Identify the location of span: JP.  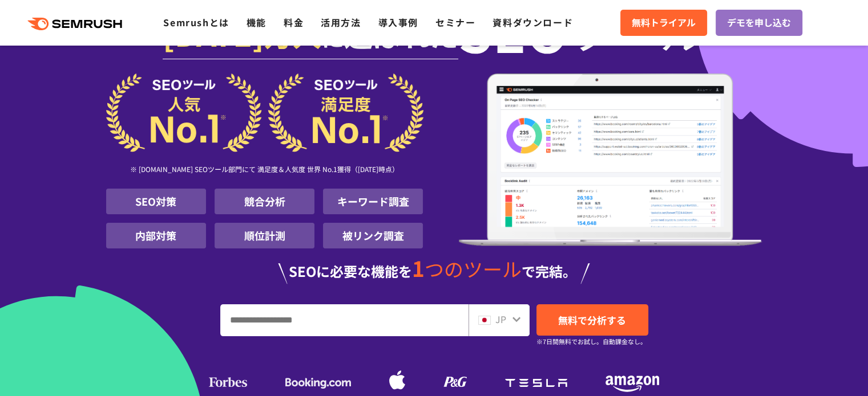
(500, 319).